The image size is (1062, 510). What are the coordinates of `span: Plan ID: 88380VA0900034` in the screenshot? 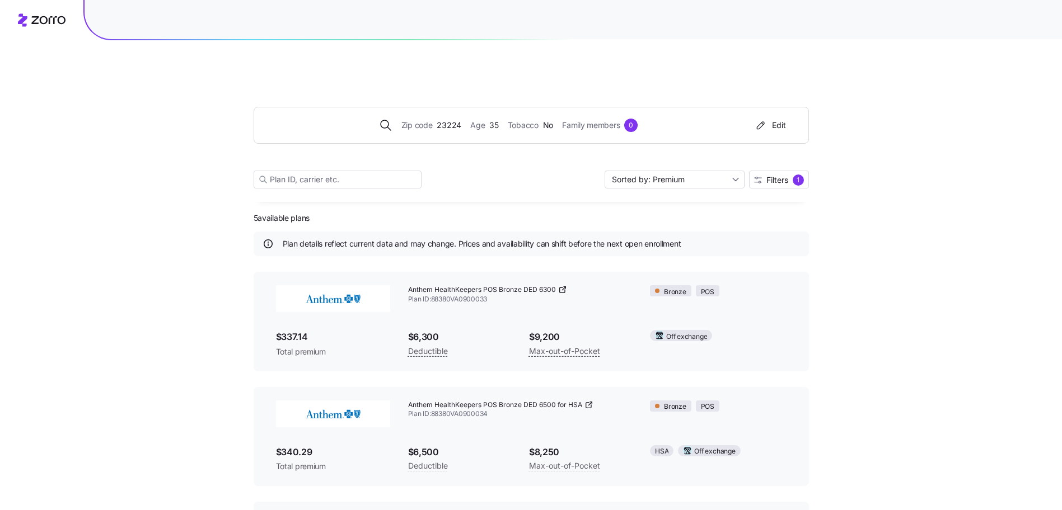 It's located at (520, 414).